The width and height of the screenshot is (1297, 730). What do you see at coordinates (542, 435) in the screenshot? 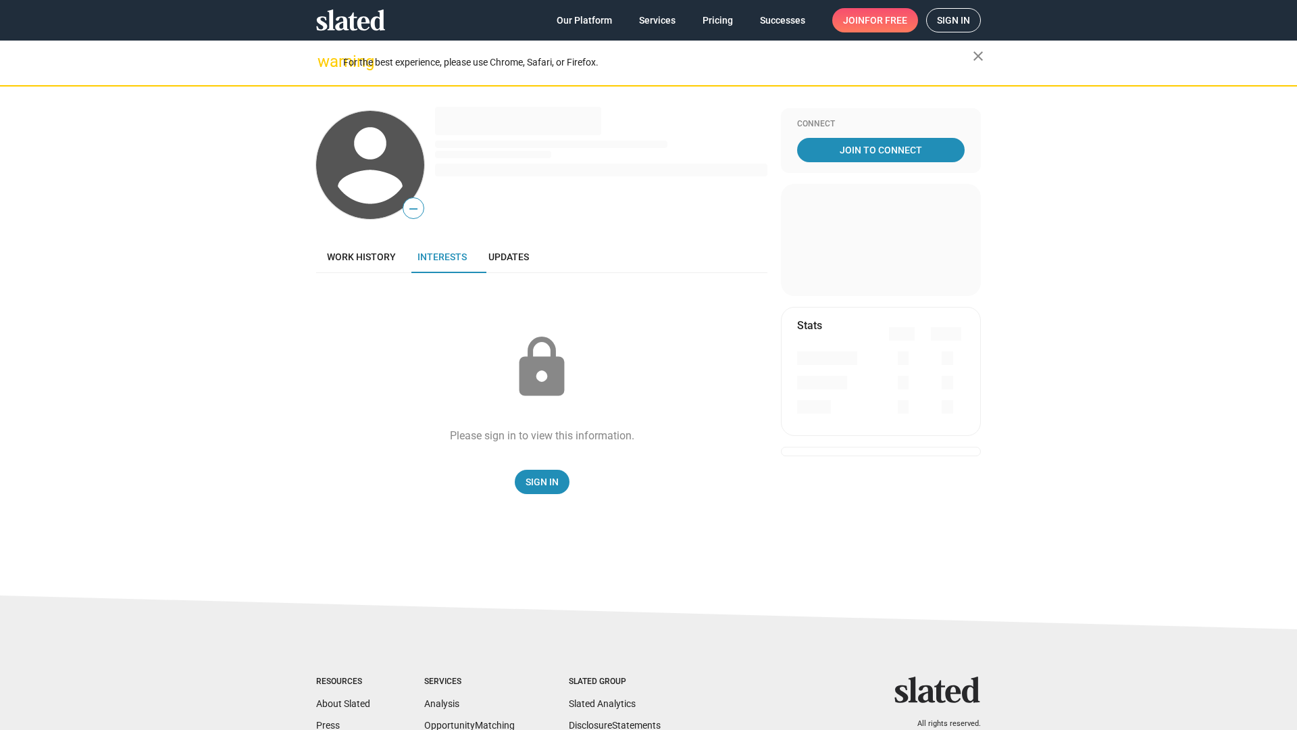
I see `div: Please sign in to view this information.` at bounding box center [542, 435].